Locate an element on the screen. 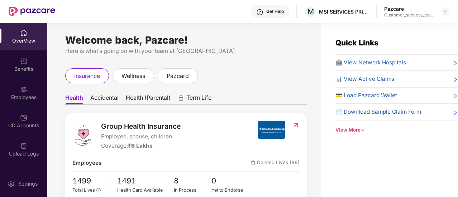 The image size is (458, 197). span: insurance is located at coordinates (87, 76).